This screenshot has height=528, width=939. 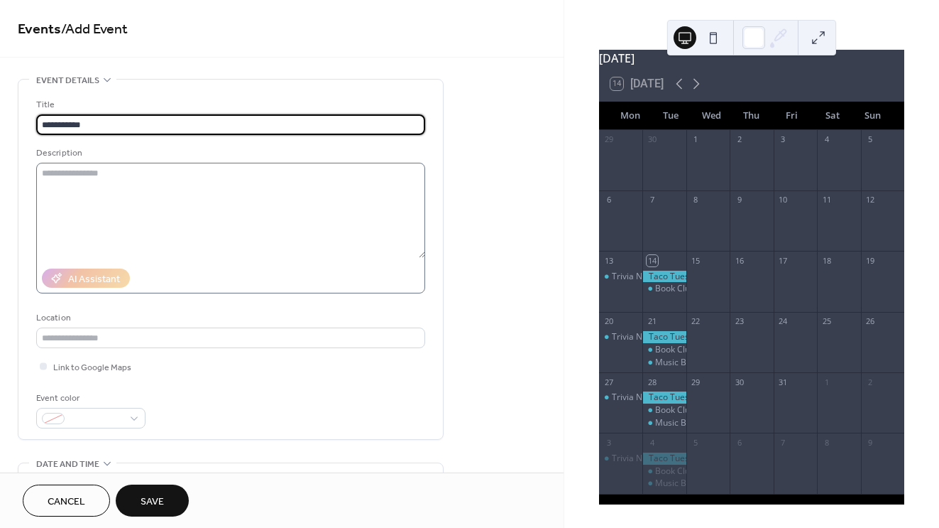 What do you see at coordinates (783, 381) in the screenshot?
I see `div: 31` at bounding box center [783, 381].